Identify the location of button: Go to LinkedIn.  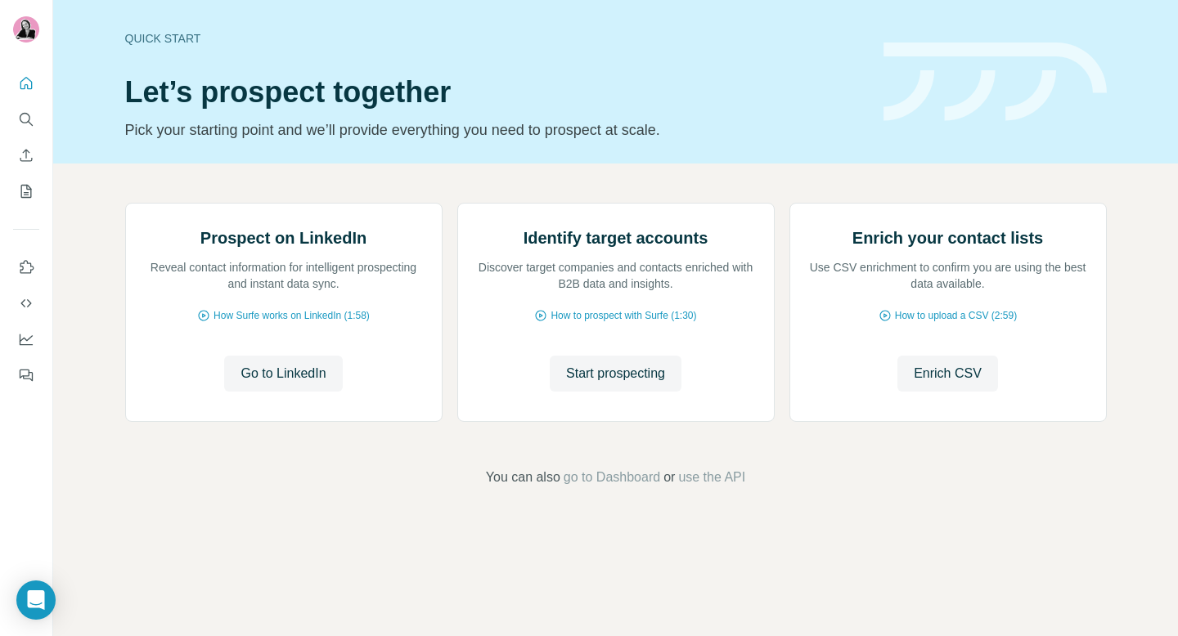
(283, 374).